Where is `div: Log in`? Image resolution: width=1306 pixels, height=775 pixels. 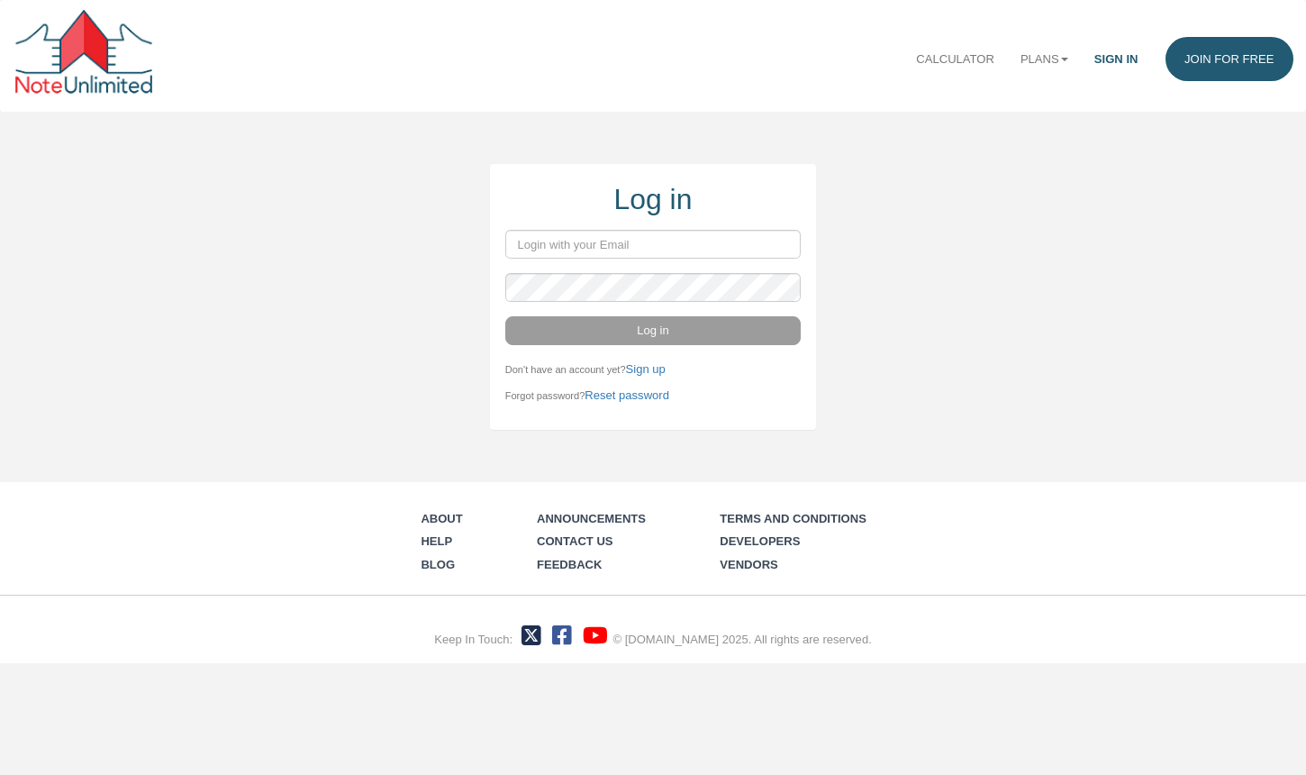
div: Log in is located at coordinates (653, 200).